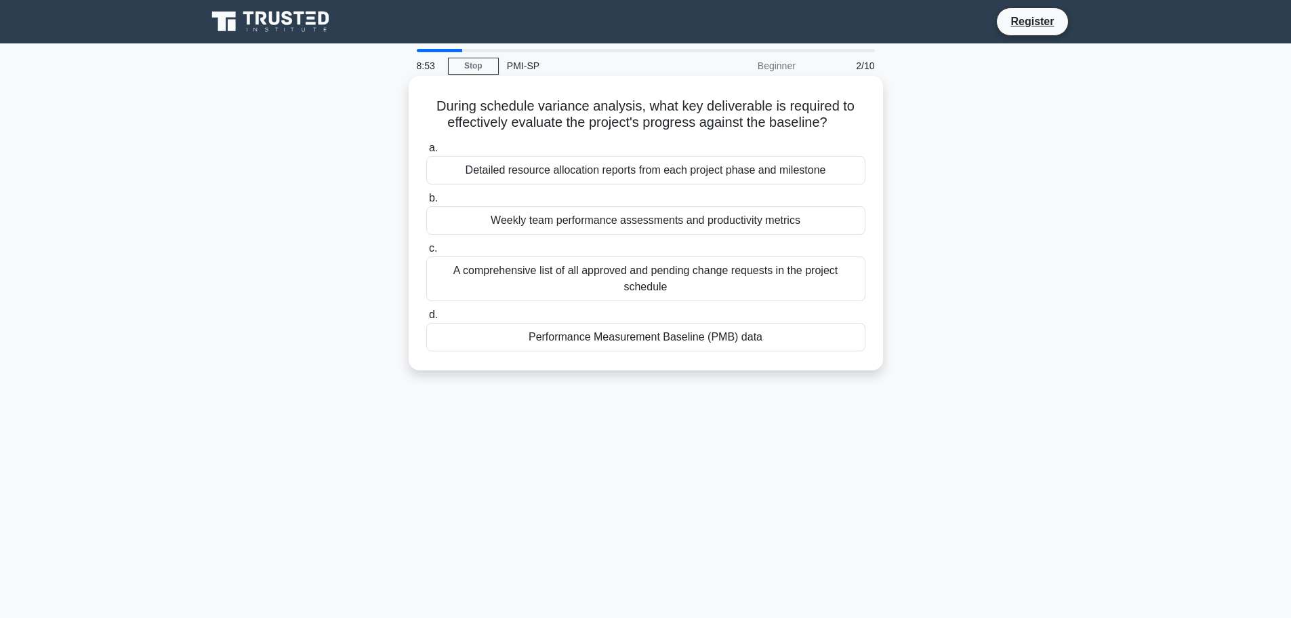  What do you see at coordinates (646, 220) in the screenshot?
I see `div: Weekly team performance assessments and productivity metrics` at bounding box center [646, 220].